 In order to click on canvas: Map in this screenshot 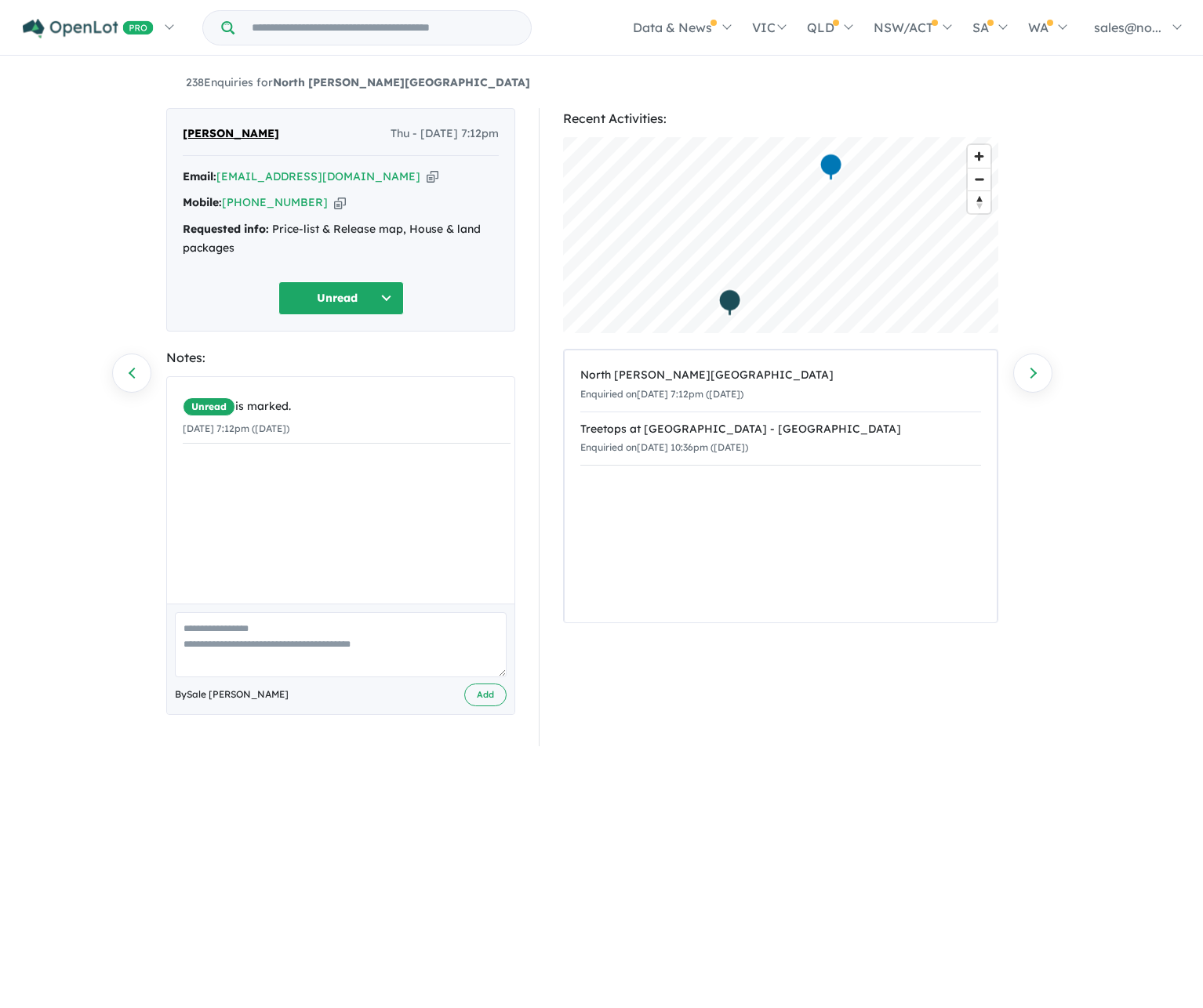, I will do `click(780, 235)`.